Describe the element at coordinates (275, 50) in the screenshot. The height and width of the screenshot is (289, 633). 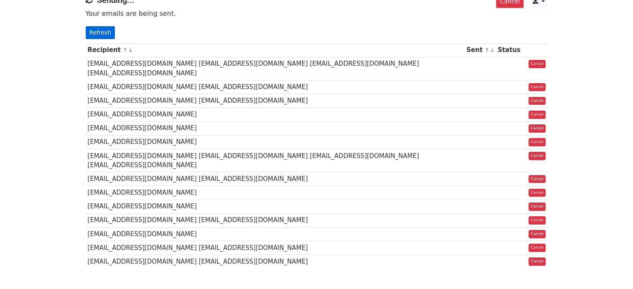
I see `th: Recipient` at that location.